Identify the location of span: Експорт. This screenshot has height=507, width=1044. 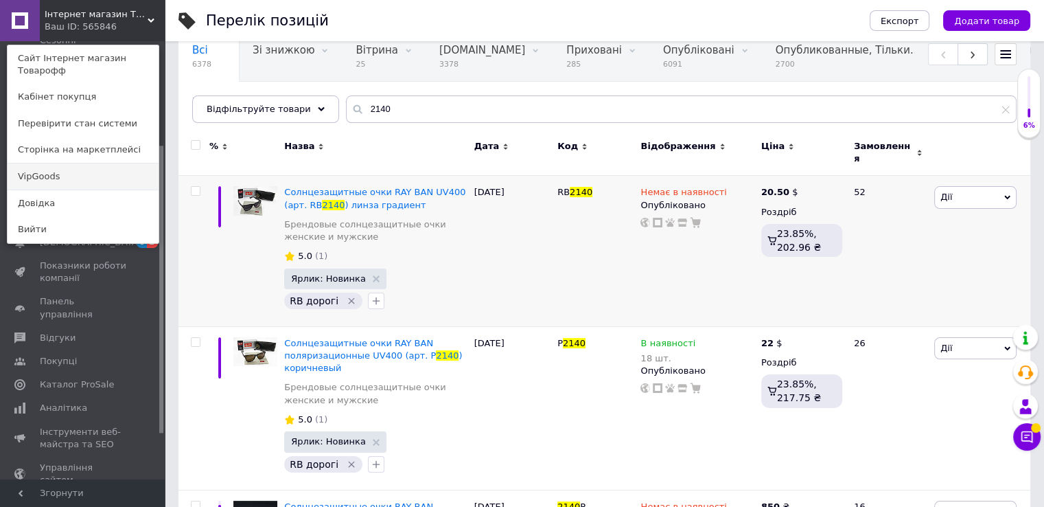
(900, 21).